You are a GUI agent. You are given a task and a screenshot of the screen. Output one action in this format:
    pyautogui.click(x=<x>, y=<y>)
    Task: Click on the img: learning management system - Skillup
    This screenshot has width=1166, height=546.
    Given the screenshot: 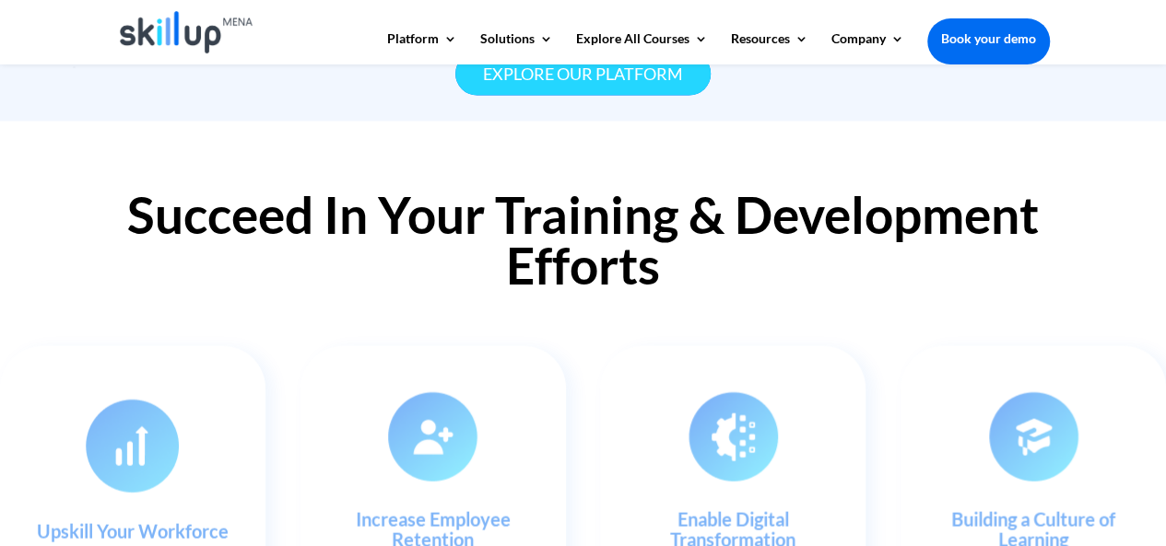 What is the action you would take?
    pyautogui.click(x=432, y=437)
    